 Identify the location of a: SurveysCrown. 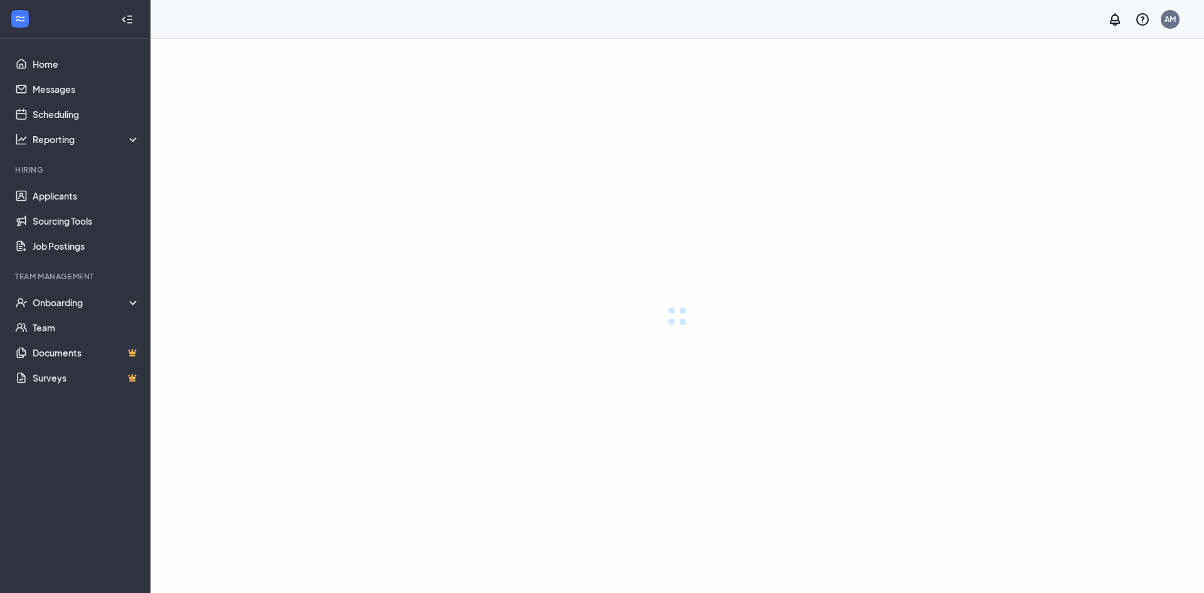
(86, 378).